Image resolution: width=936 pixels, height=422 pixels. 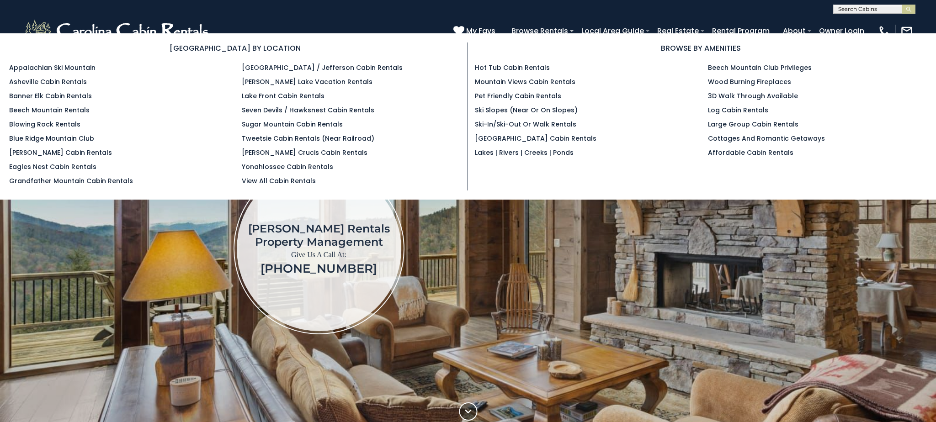 I want to click on a: Local Area Guide, so click(x=612, y=31).